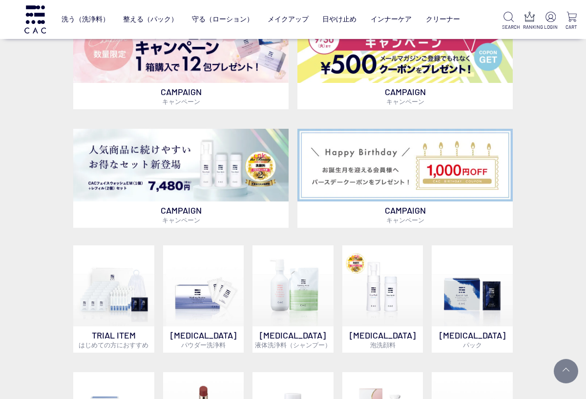 The width and height of the screenshot is (586, 399). What do you see at coordinates (405, 165) in the screenshot?
I see `img: バースデークーポン` at bounding box center [405, 165].